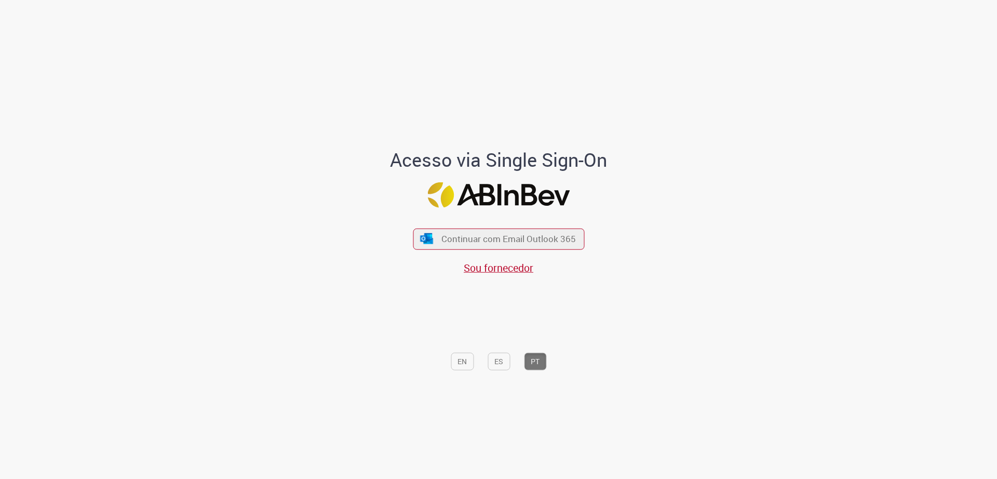 The width and height of the screenshot is (997, 479). I want to click on button: PT, so click(535, 362).